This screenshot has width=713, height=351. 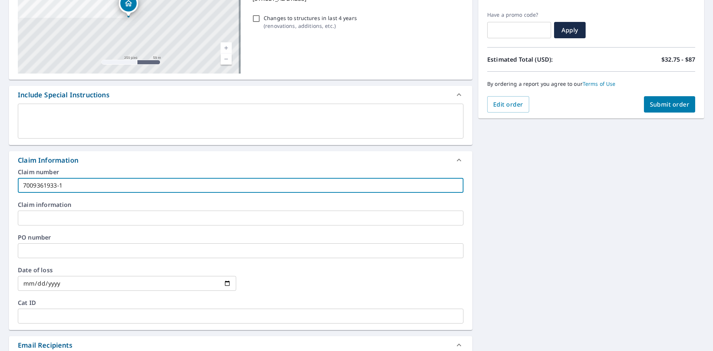 I want to click on p: By ordering a report you agree to our, so click(x=591, y=84).